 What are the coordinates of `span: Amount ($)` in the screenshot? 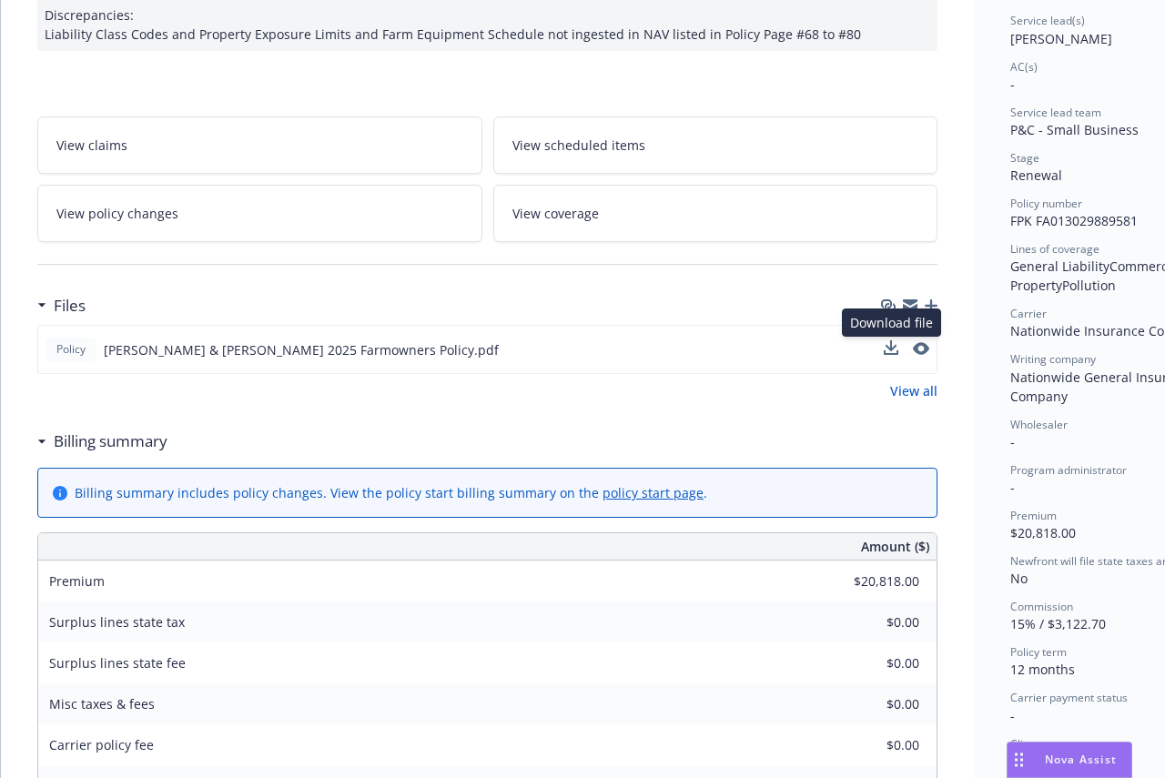 It's located at (894, 546).